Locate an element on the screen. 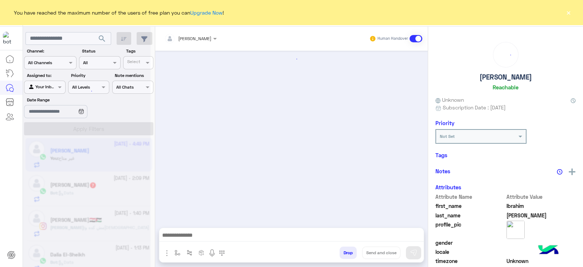  span: first_name is located at coordinates (470, 205).